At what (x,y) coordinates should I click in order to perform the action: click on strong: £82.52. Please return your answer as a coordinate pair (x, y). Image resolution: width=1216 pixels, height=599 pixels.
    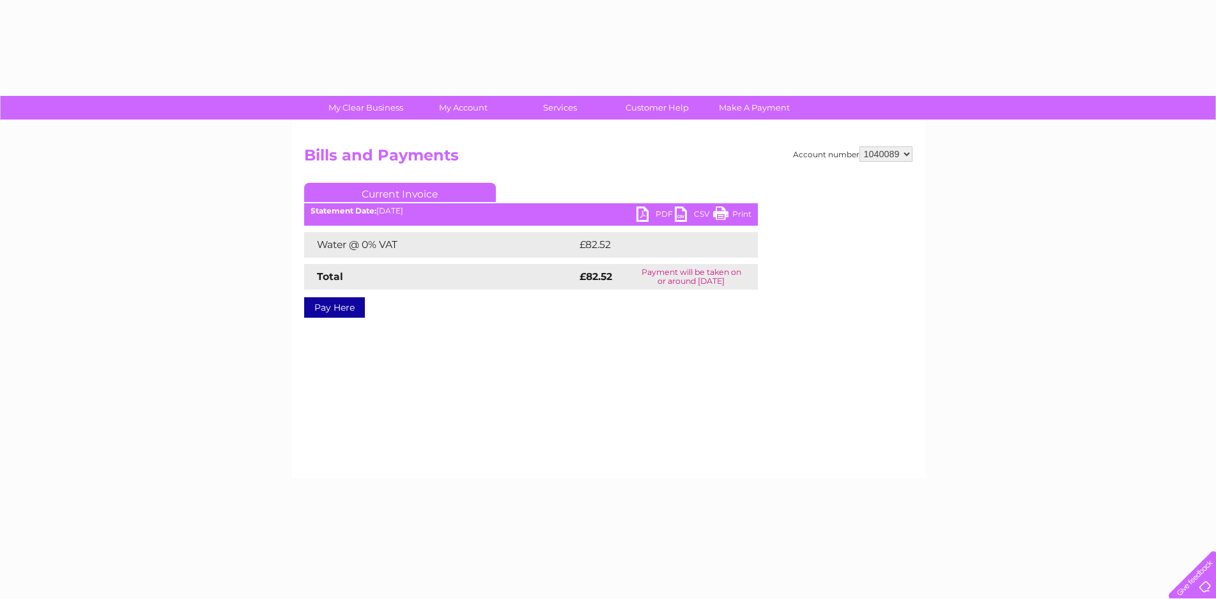
    Looking at the image, I should click on (595, 276).